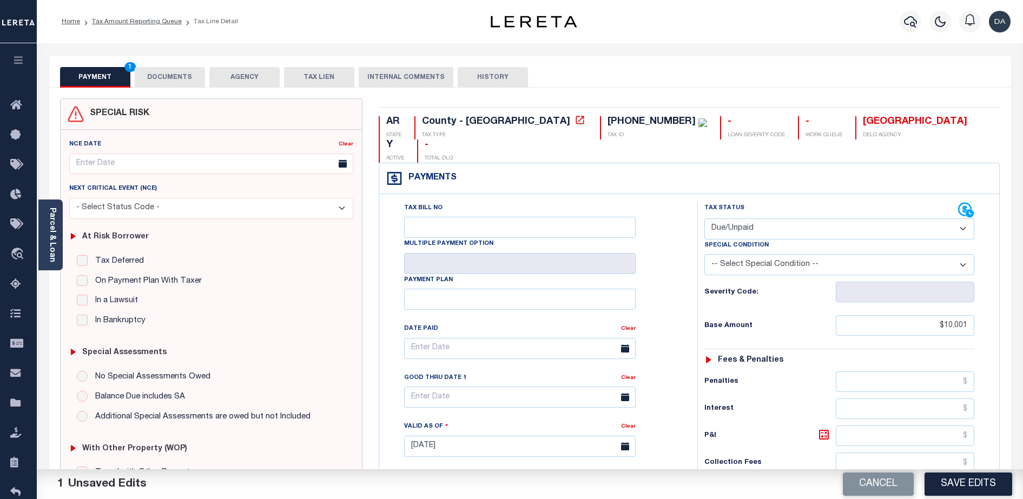 This screenshot has height=499, width=1023. I want to click on label: Tax Bill No, so click(423, 208).